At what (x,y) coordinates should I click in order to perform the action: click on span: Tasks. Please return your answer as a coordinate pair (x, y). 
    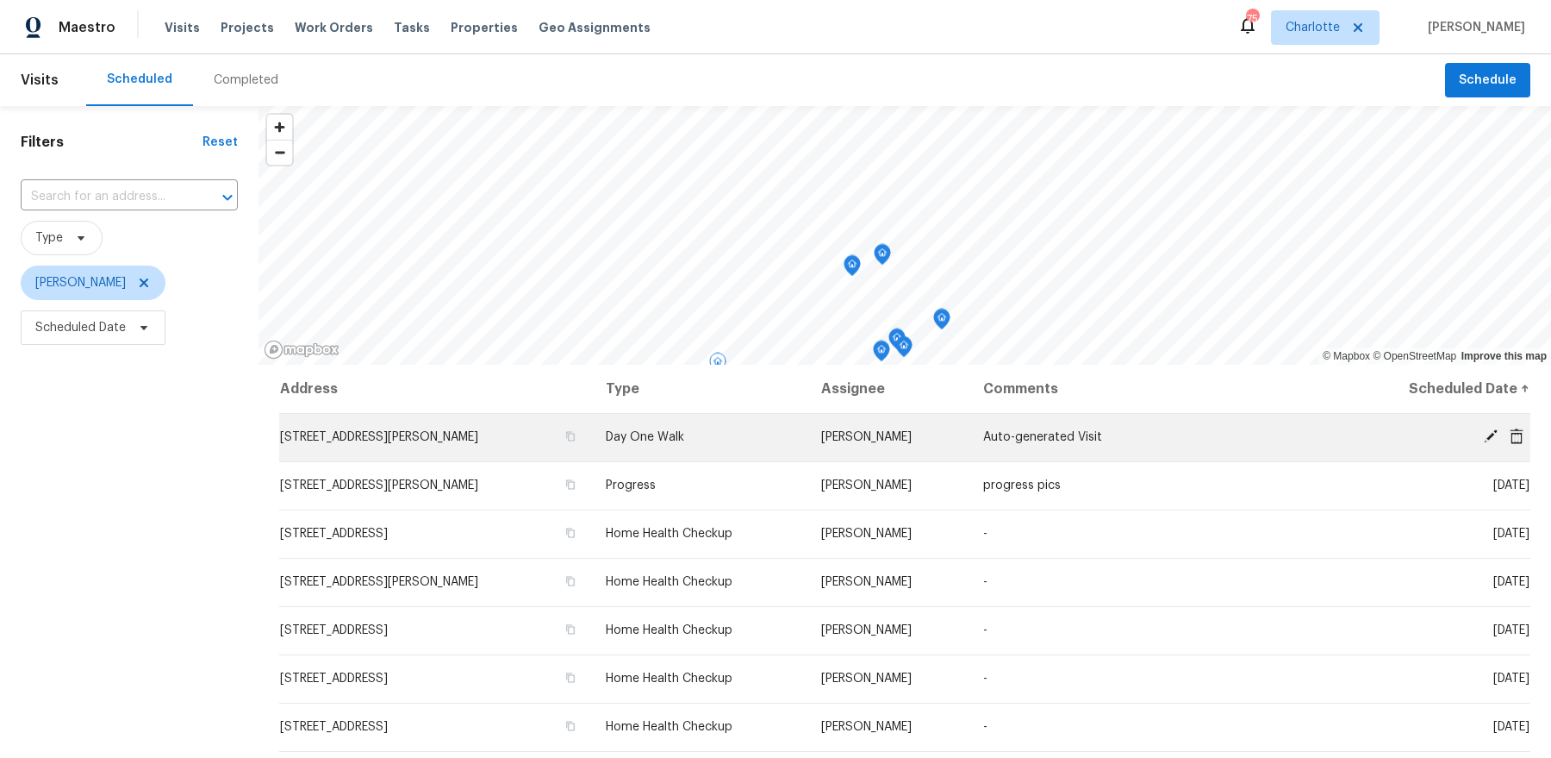
    Looking at the image, I should click on (412, 28).